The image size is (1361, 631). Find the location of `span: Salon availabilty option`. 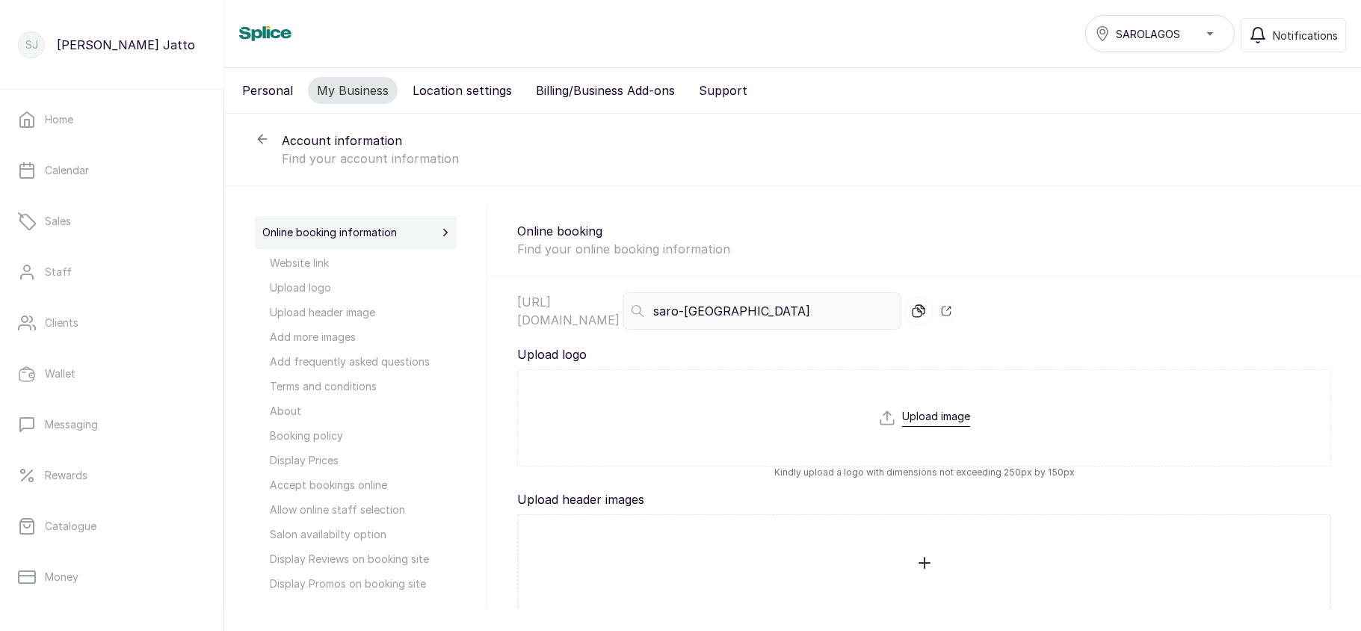

span: Salon availabilty option is located at coordinates (363, 533).